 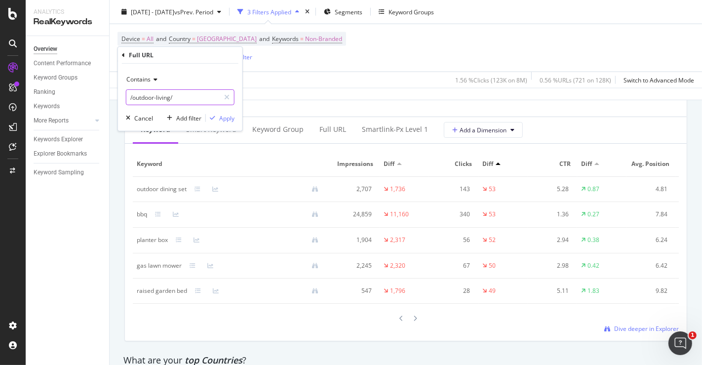 What do you see at coordinates (483, 130) in the screenshot?
I see `button: Add a Dimension` at bounding box center [483, 130].